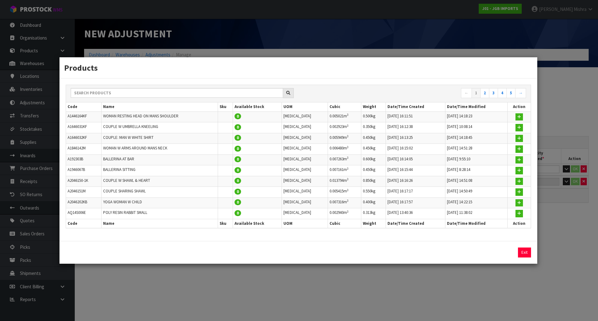  Describe the element at coordinates (373, 181) in the screenshot. I see `td: 0.850kg` at that location.